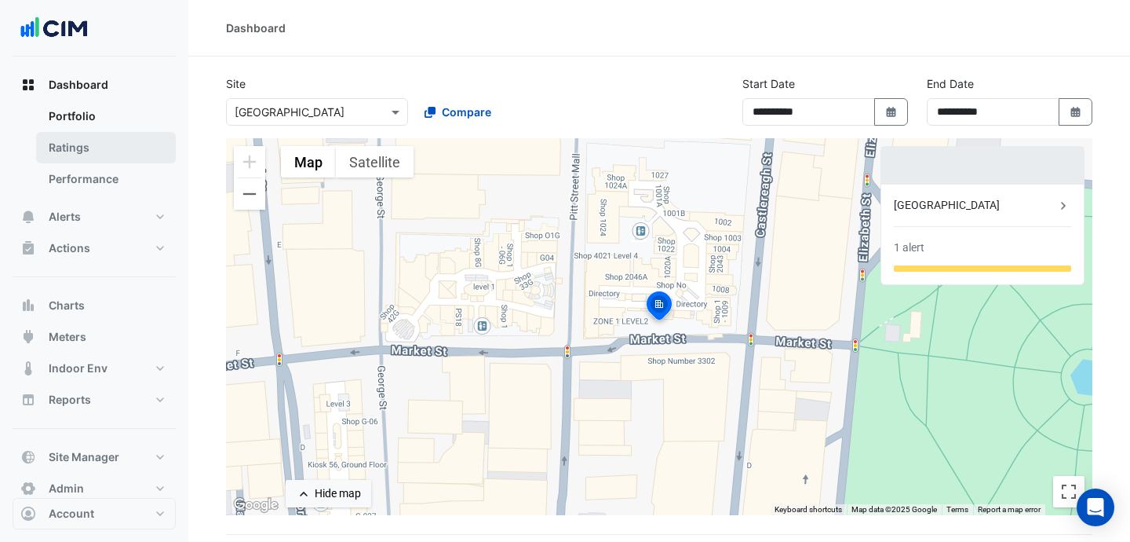 This screenshot has width=1130, height=542. Describe the element at coordinates (768, 83) in the screenshot. I see `label: Start Date` at that location.